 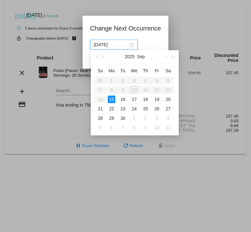 I want to click on div: 30, so click(x=123, y=118).